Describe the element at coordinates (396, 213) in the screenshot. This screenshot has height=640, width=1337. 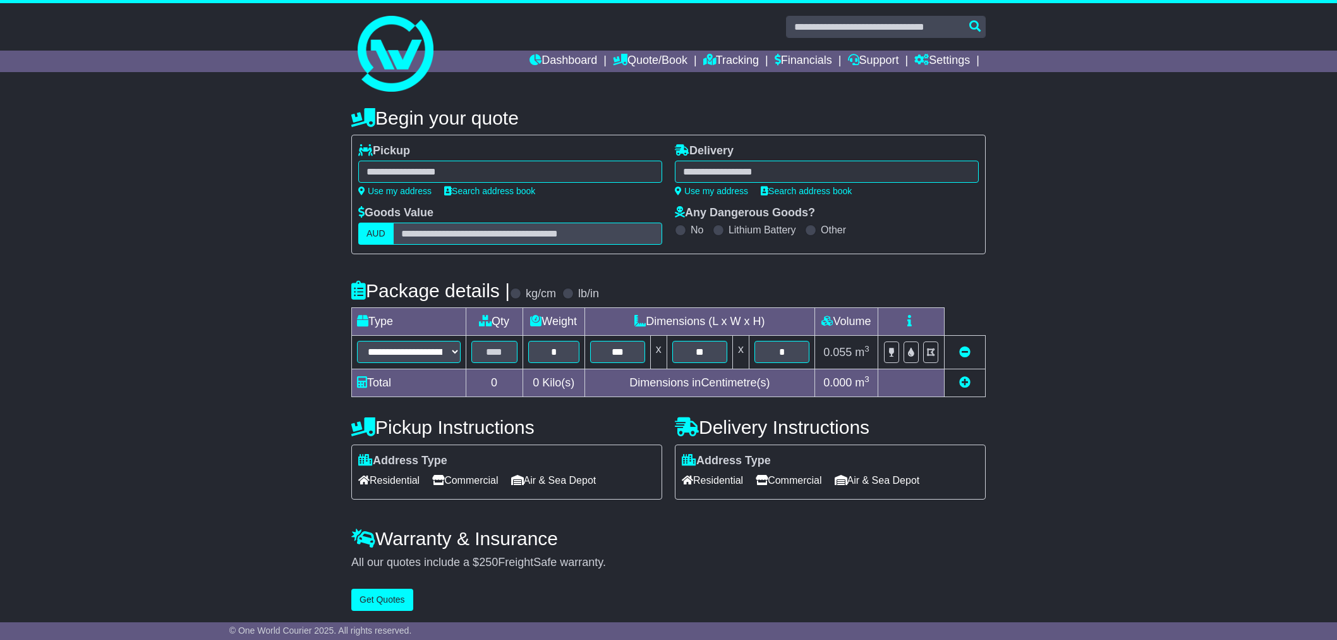
I see `label: Goods Value` at that location.